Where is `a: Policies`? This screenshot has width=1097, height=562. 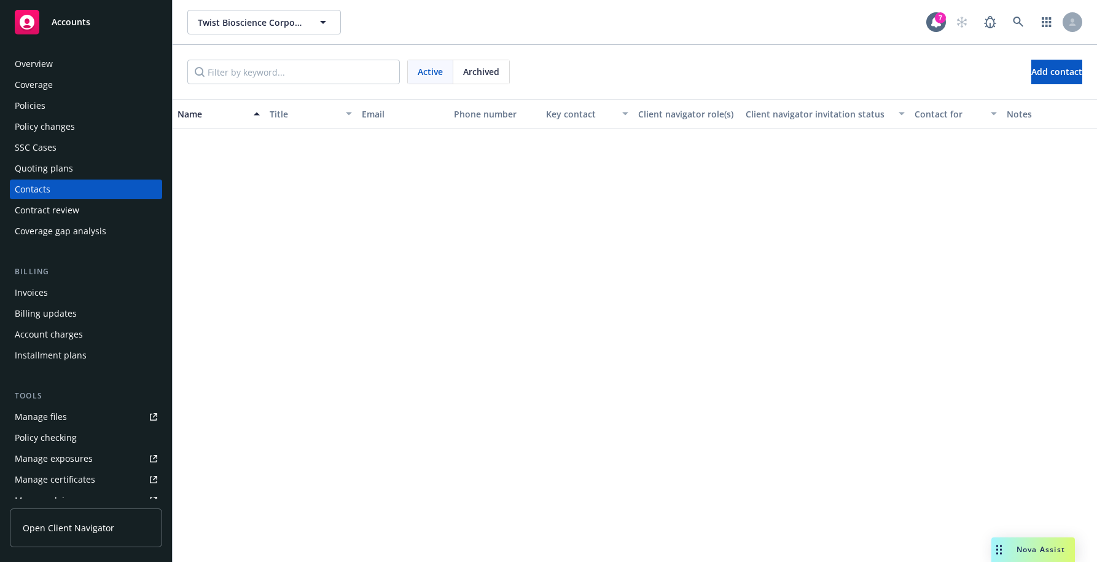 a: Policies is located at coordinates (86, 106).